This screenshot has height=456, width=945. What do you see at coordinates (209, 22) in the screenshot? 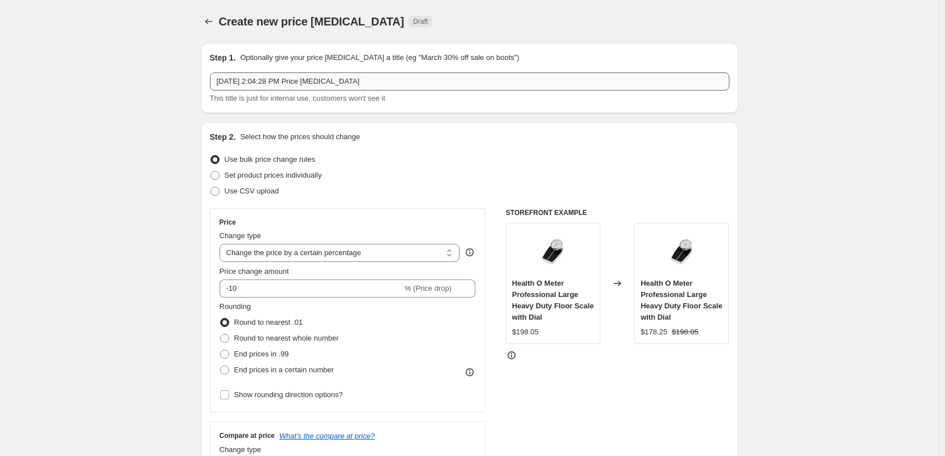
I see `button: Price change jobs` at bounding box center [209, 22].